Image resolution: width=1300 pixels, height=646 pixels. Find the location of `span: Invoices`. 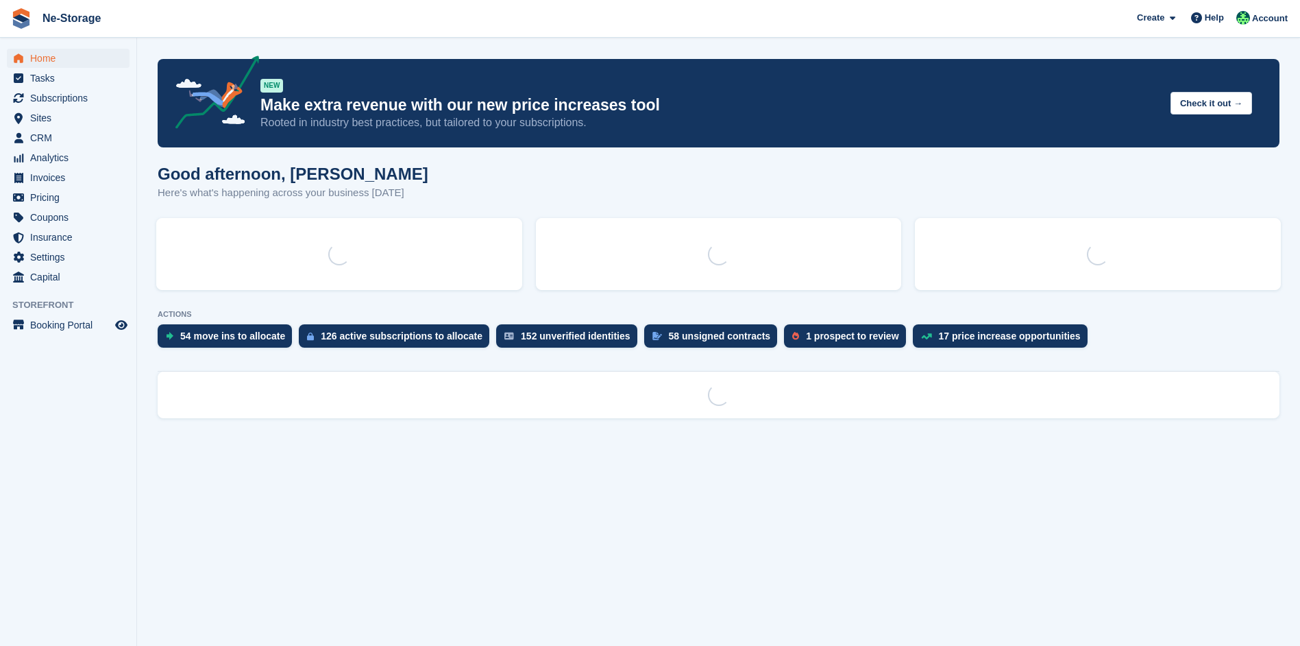

span: Invoices is located at coordinates (71, 178).